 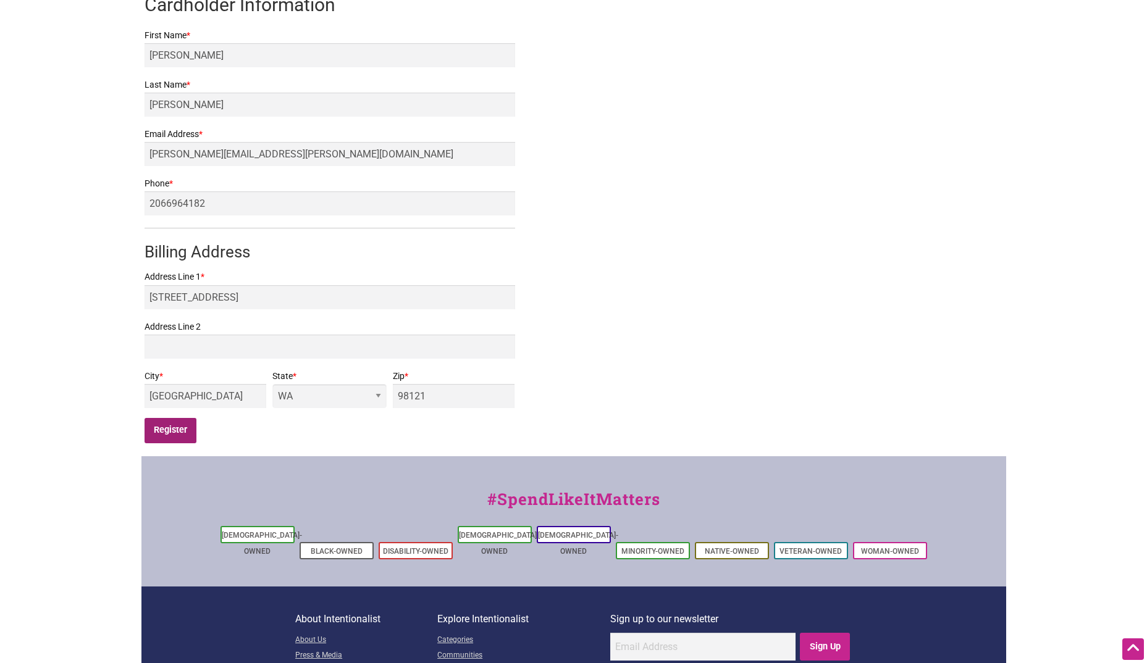 What do you see at coordinates (524, 640) in the screenshot?
I see `a: Categories` at bounding box center [524, 640].